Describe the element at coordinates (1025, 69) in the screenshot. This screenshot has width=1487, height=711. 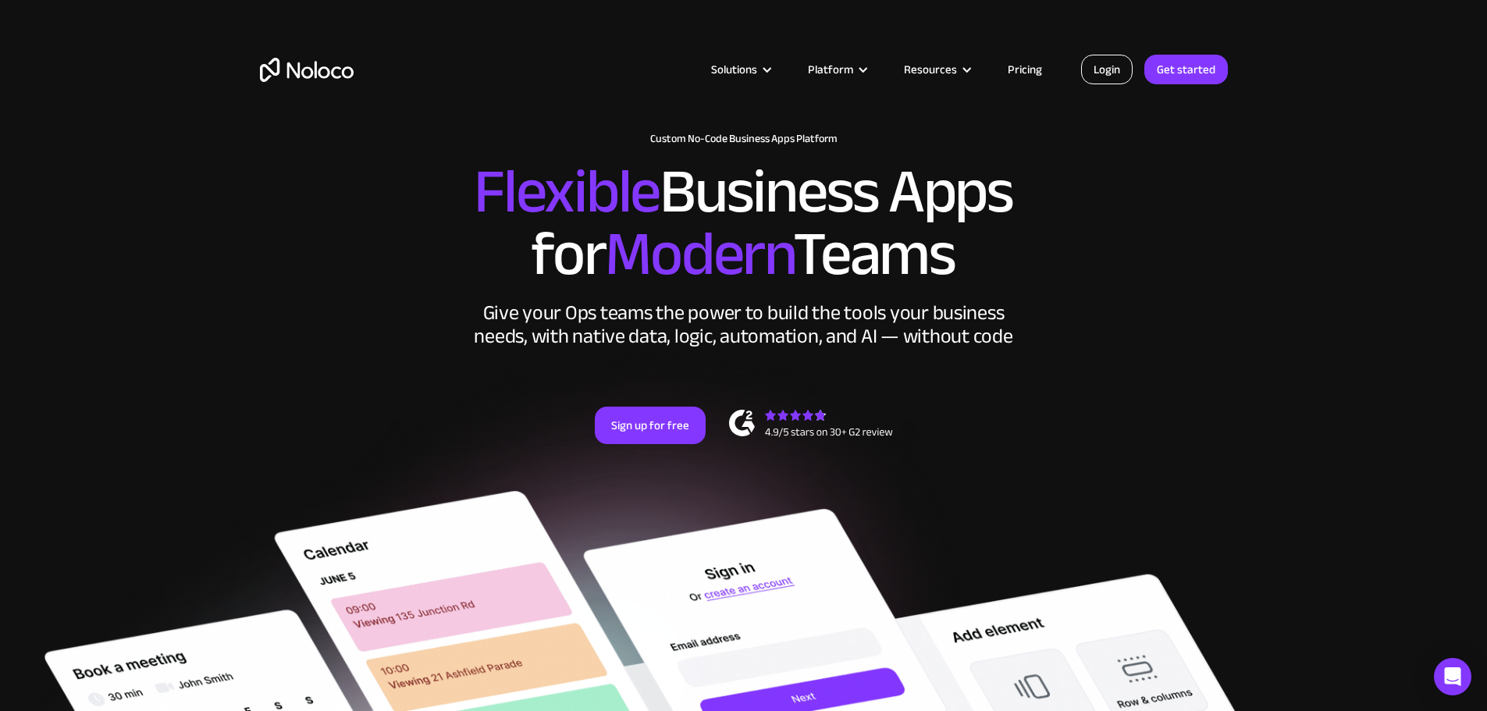
I see `a: Pricing` at that location.